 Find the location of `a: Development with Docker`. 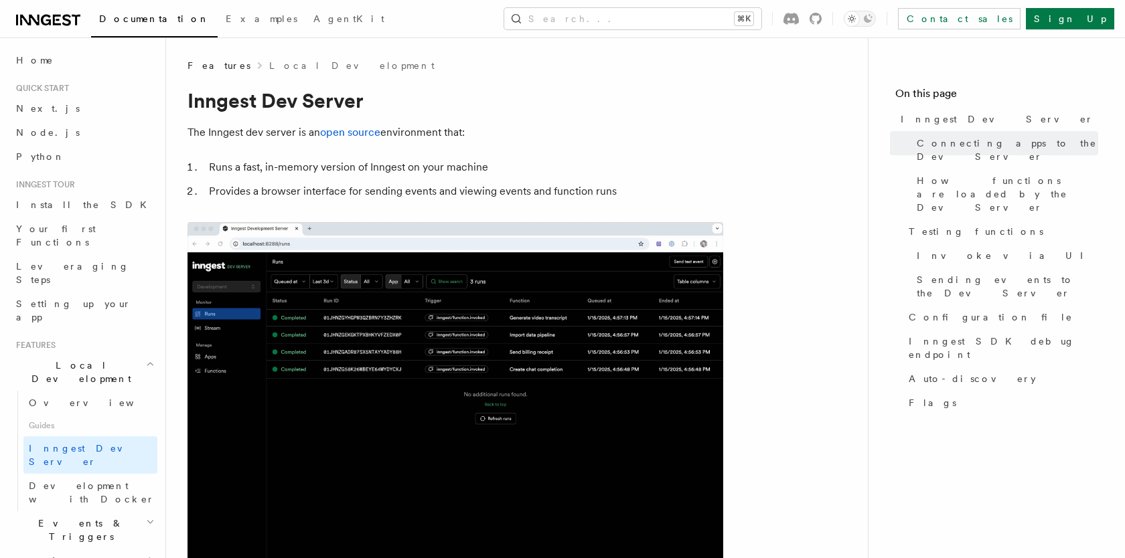

a: Development with Docker is located at coordinates (90, 493).